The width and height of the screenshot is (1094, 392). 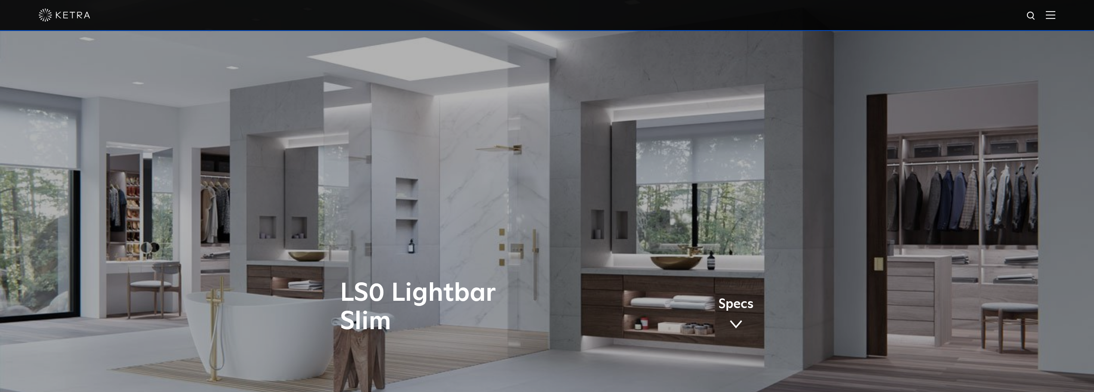 What do you see at coordinates (736, 315) in the screenshot?
I see `a: Specs` at bounding box center [736, 315].